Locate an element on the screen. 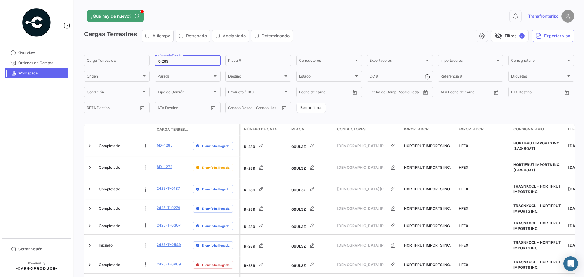  button: Retrasado is located at coordinates (193, 36).